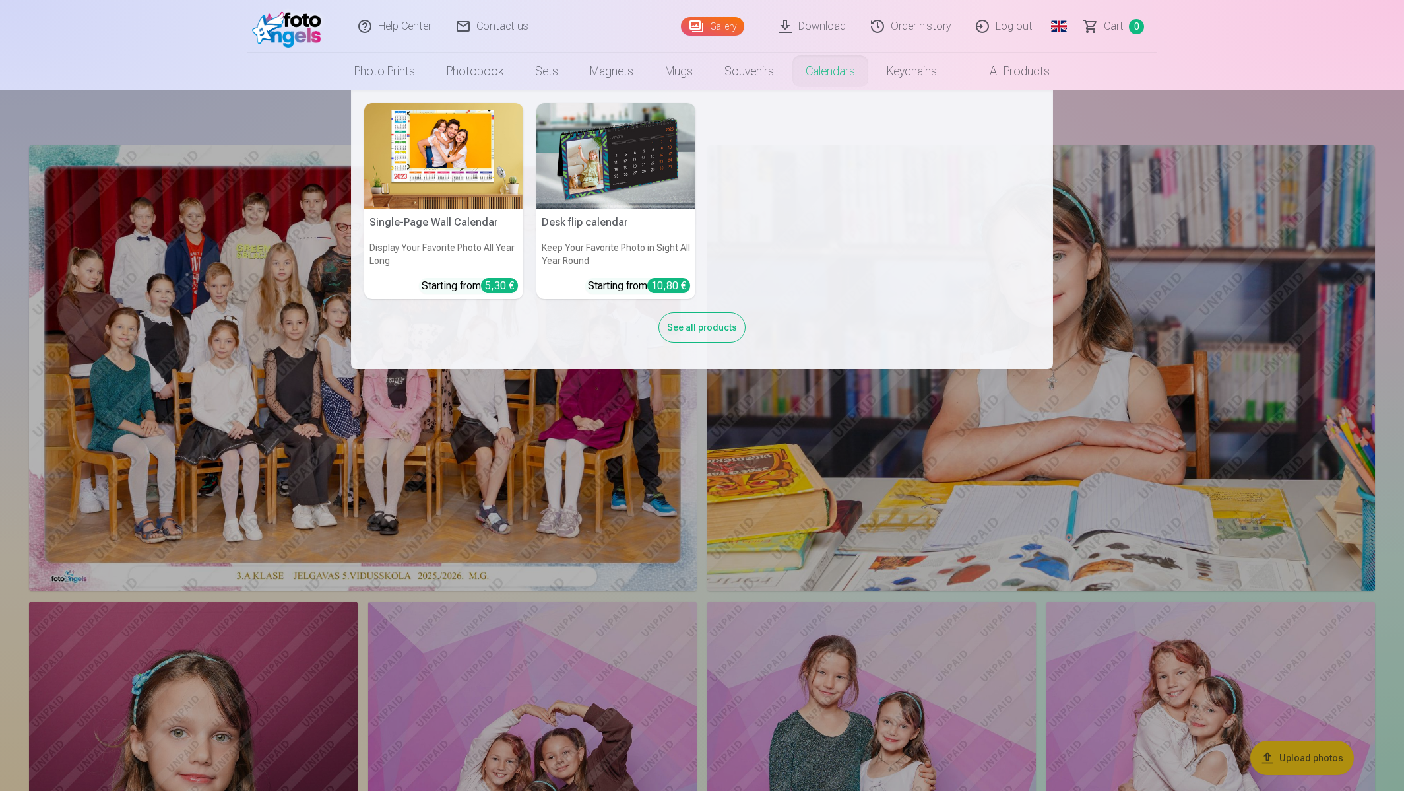 This screenshot has height=791, width=1404. Describe the element at coordinates (616, 222) in the screenshot. I see `h5: Desk flip calendar` at that location.